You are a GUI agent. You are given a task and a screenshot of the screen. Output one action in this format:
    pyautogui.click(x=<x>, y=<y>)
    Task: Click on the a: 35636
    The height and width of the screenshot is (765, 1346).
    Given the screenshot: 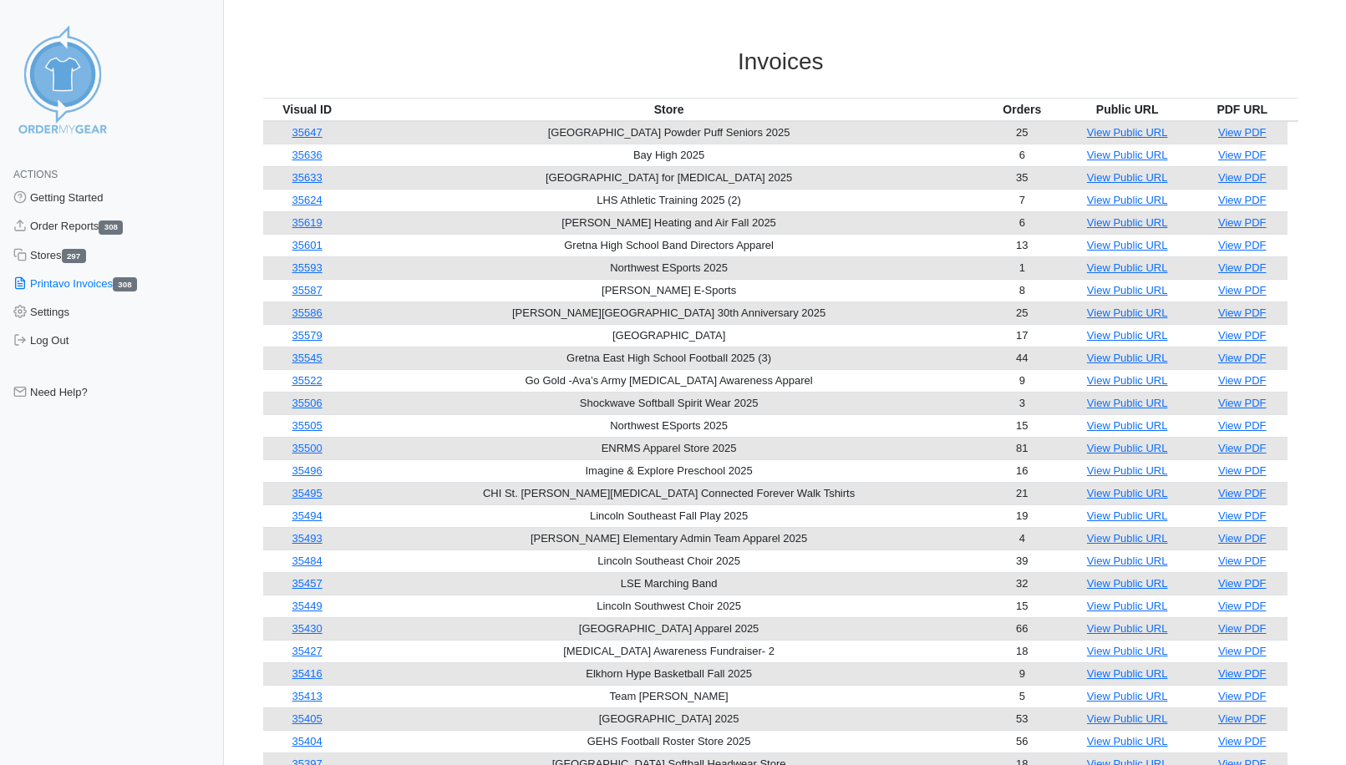 What is the action you would take?
    pyautogui.click(x=308, y=155)
    